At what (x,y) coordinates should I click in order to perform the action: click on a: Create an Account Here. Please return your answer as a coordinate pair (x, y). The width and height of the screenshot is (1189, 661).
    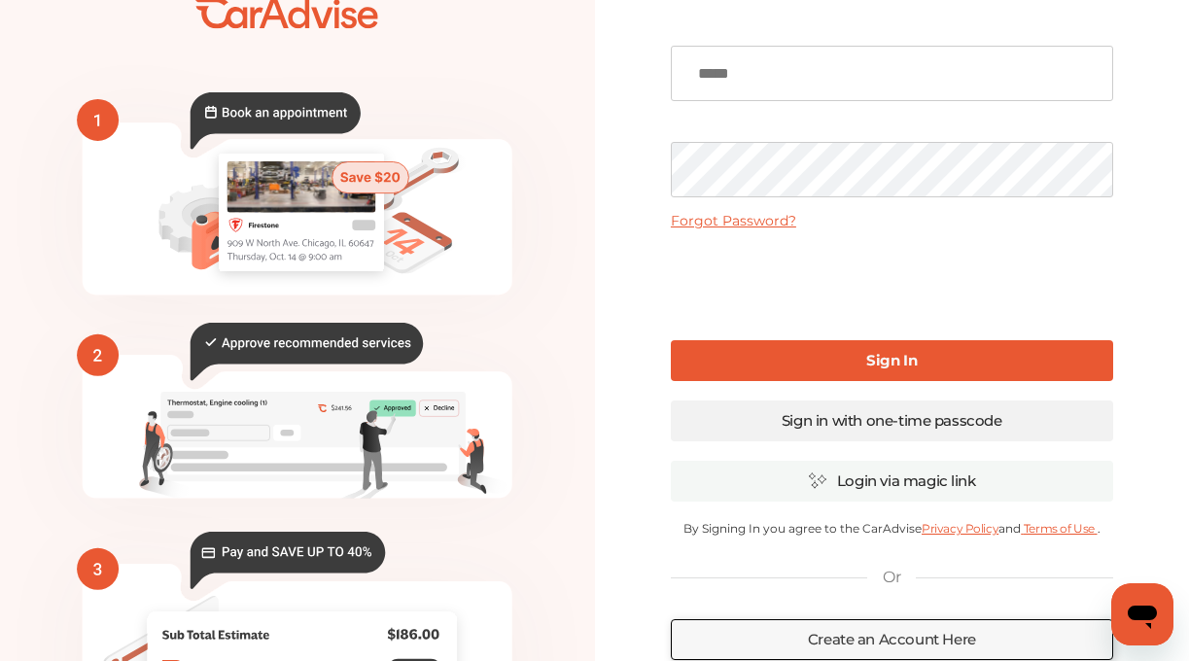
    Looking at the image, I should click on (892, 640).